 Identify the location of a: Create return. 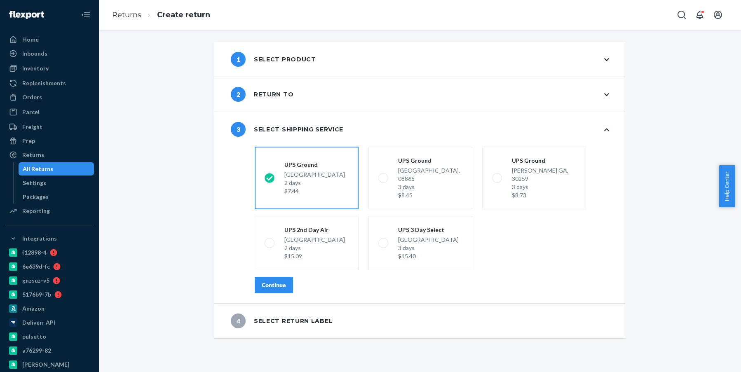
(183, 15).